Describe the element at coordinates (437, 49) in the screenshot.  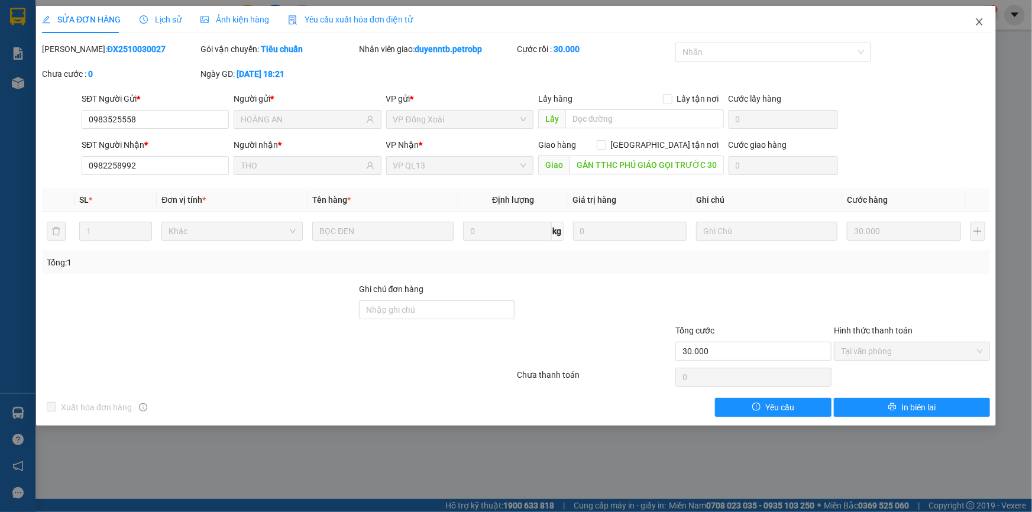
I see `div: Nhân viên giao:` at that location.